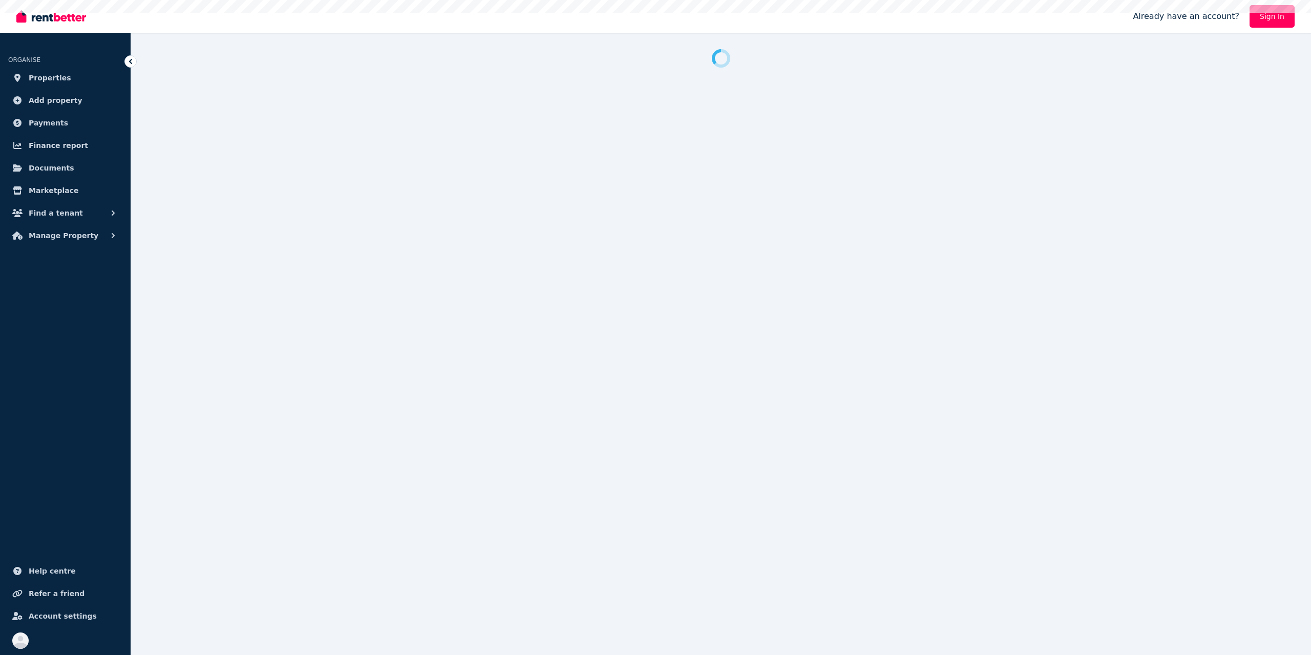  Describe the element at coordinates (65, 616) in the screenshot. I see `a: Account settings` at that location.